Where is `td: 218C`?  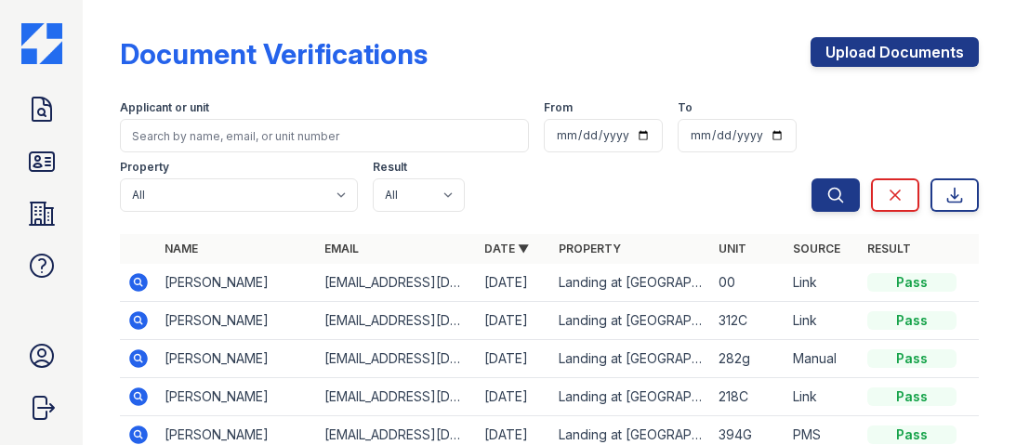 td: 218C is located at coordinates (748, 397).